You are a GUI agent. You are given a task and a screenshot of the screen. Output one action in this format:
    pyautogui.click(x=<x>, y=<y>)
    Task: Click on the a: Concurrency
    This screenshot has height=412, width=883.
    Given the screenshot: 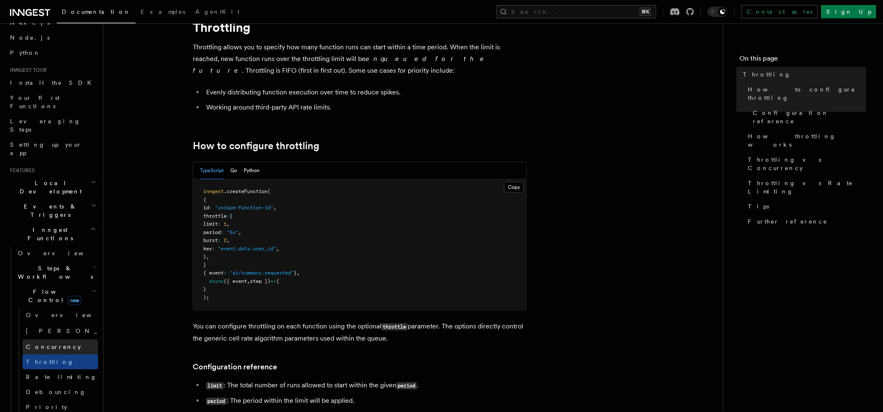 What is the action you would take?
    pyautogui.click(x=60, y=347)
    